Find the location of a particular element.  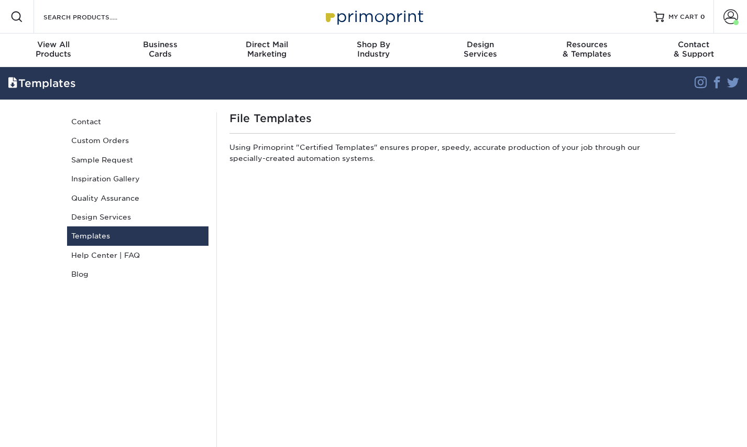

span: Direct Mail is located at coordinates (267, 45).